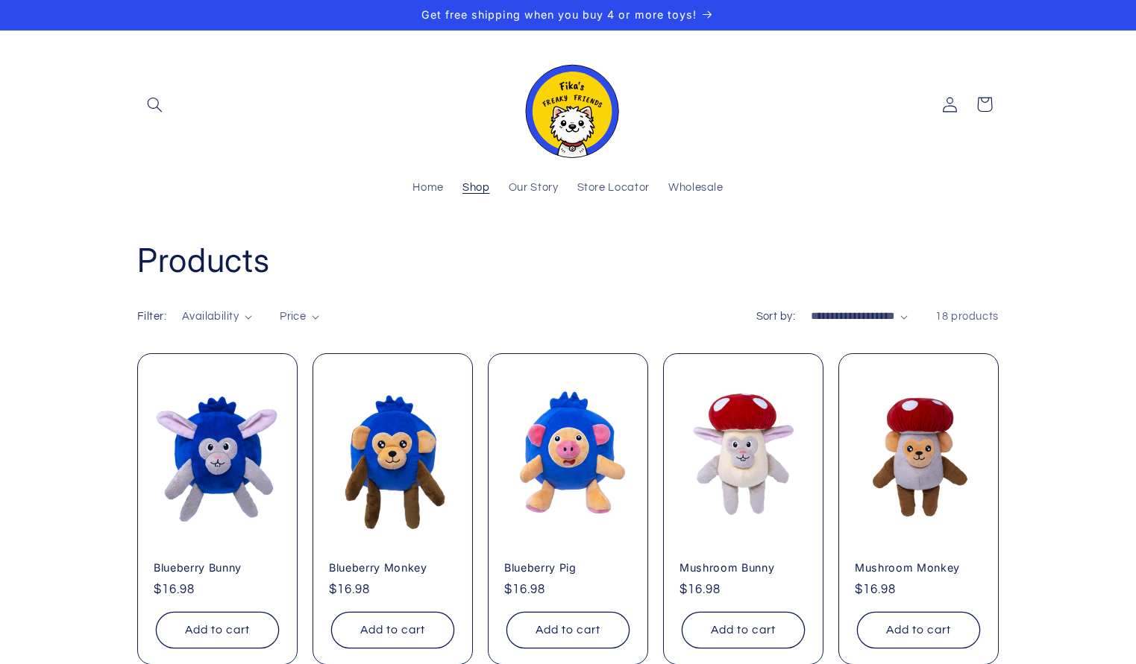 This screenshot has width=1136, height=664. What do you see at coordinates (428, 188) in the screenshot?
I see `span: Home` at bounding box center [428, 188].